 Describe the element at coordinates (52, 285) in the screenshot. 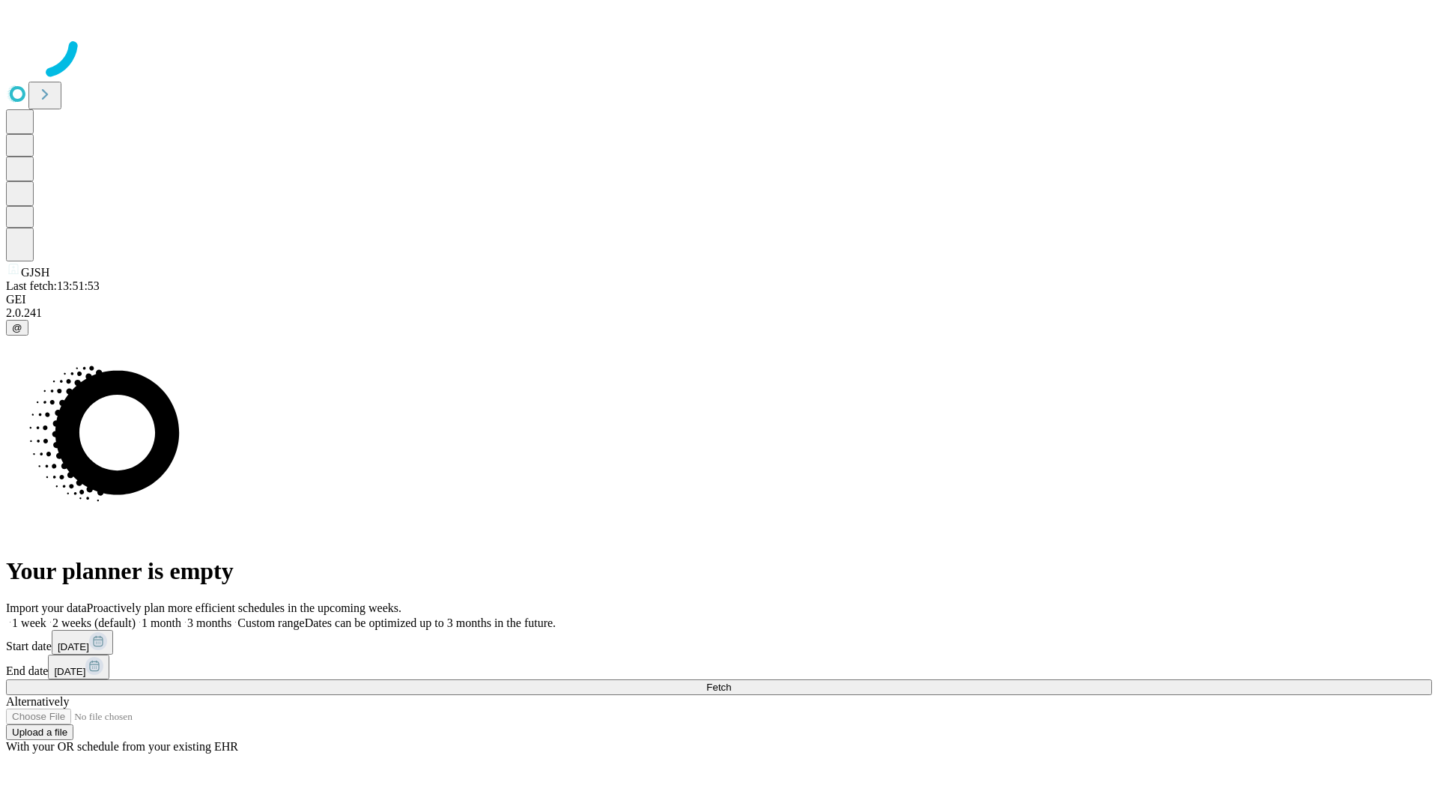

I see `span: Last fetch: 13:51:53` at that location.